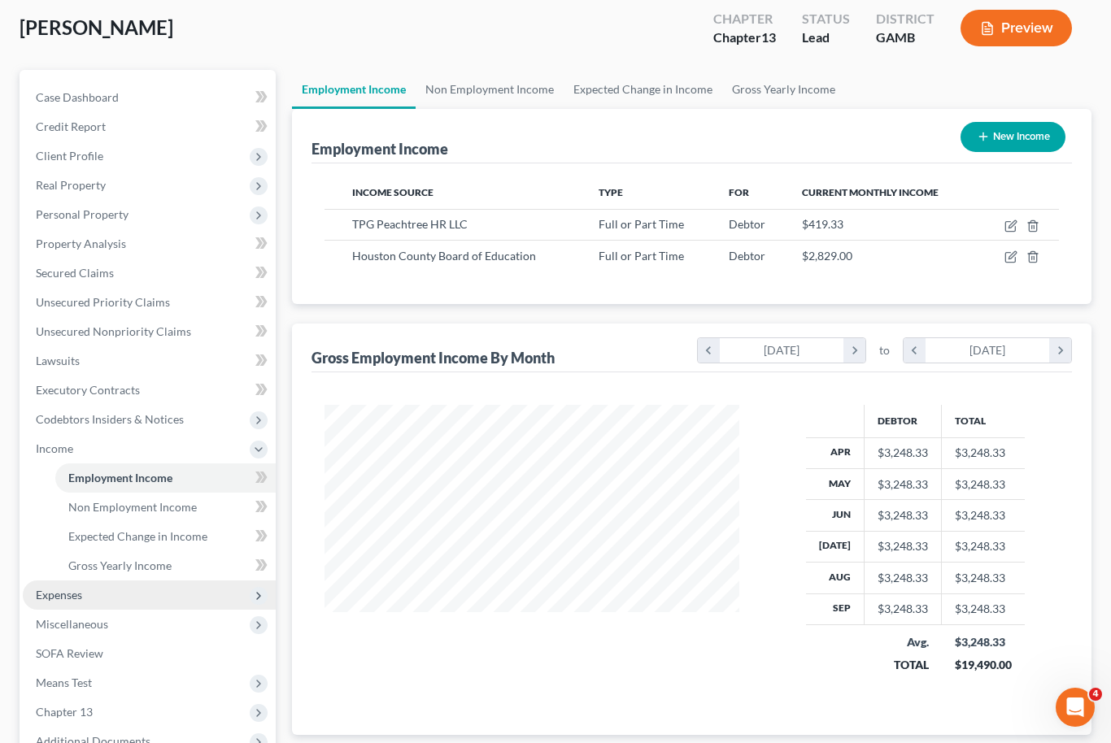 The height and width of the screenshot is (743, 1111). What do you see at coordinates (884, 350) in the screenshot?
I see `span: to` at bounding box center [884, 350].